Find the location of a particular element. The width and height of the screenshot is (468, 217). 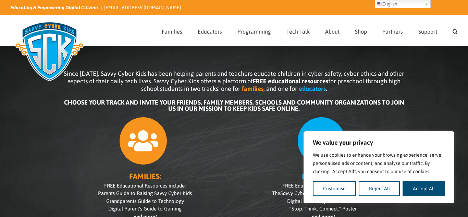

p: We value your privacy is located at coordinates (379, 142).